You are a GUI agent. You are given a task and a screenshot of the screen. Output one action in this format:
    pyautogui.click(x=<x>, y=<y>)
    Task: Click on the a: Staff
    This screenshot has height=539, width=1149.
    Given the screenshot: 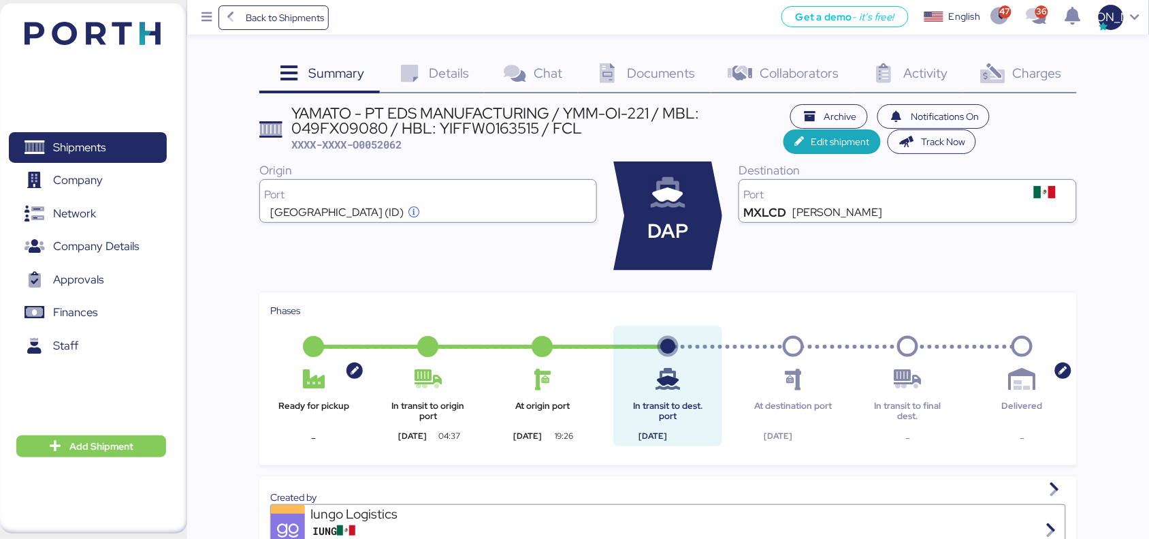 What is the action you would take?
    pyautogui.click(x=88, y=346)
    